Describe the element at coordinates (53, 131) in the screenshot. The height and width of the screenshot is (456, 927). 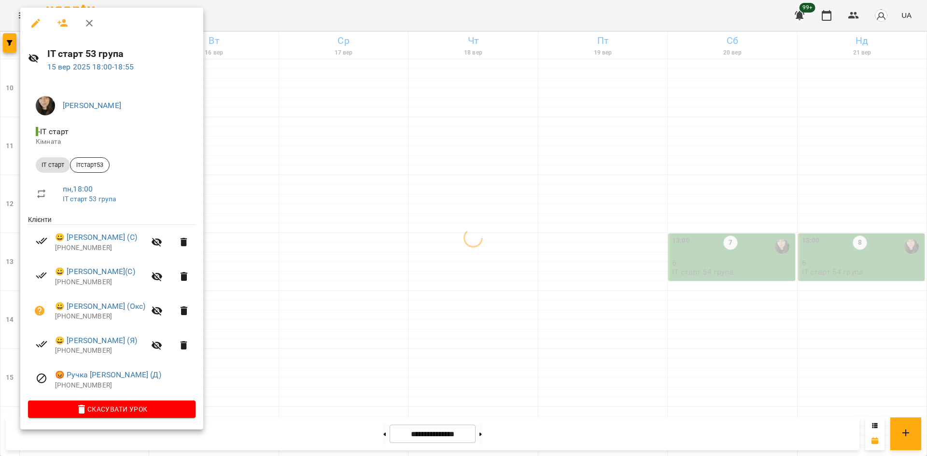
I see `span: - ІТ старт` at that location.